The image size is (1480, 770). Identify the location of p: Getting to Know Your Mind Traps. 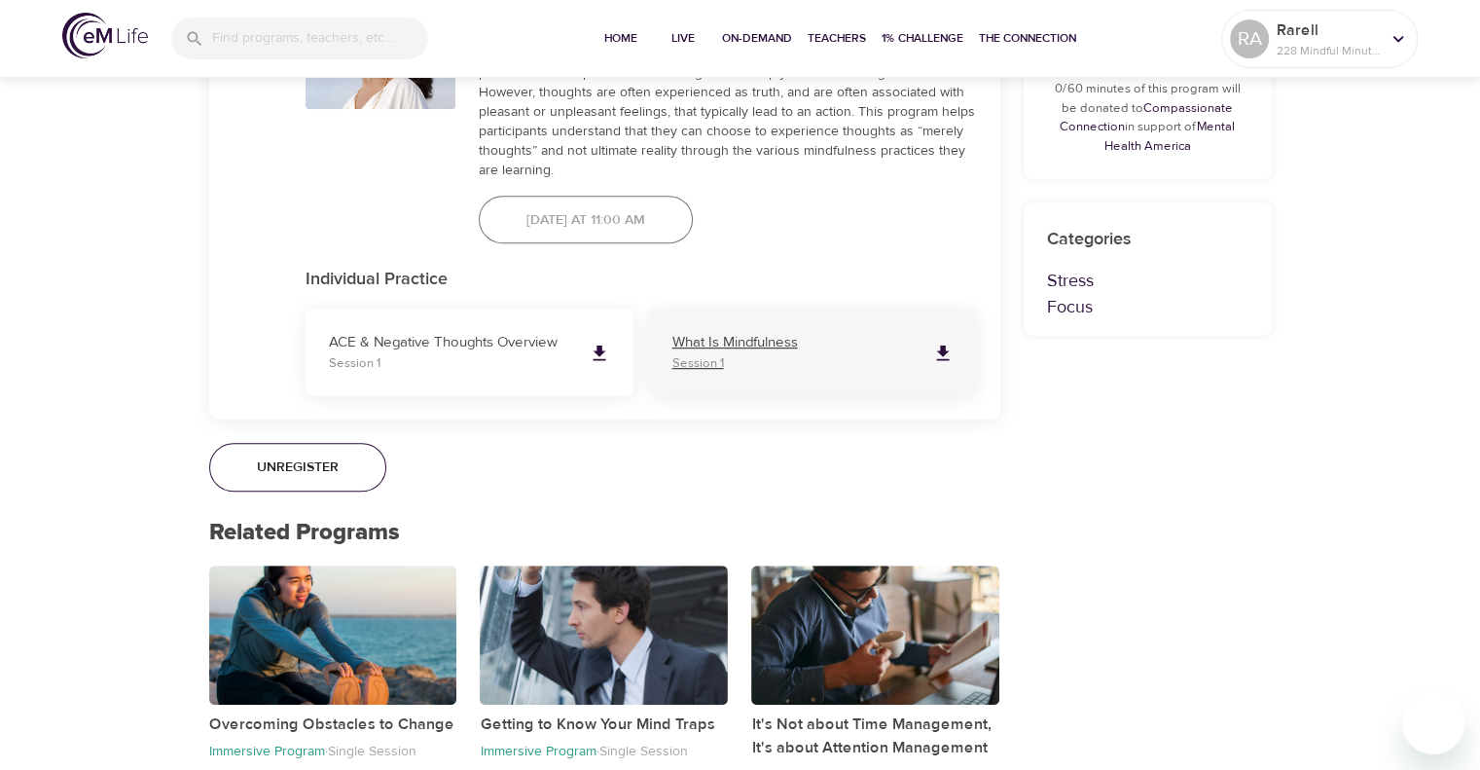
(603, 724).